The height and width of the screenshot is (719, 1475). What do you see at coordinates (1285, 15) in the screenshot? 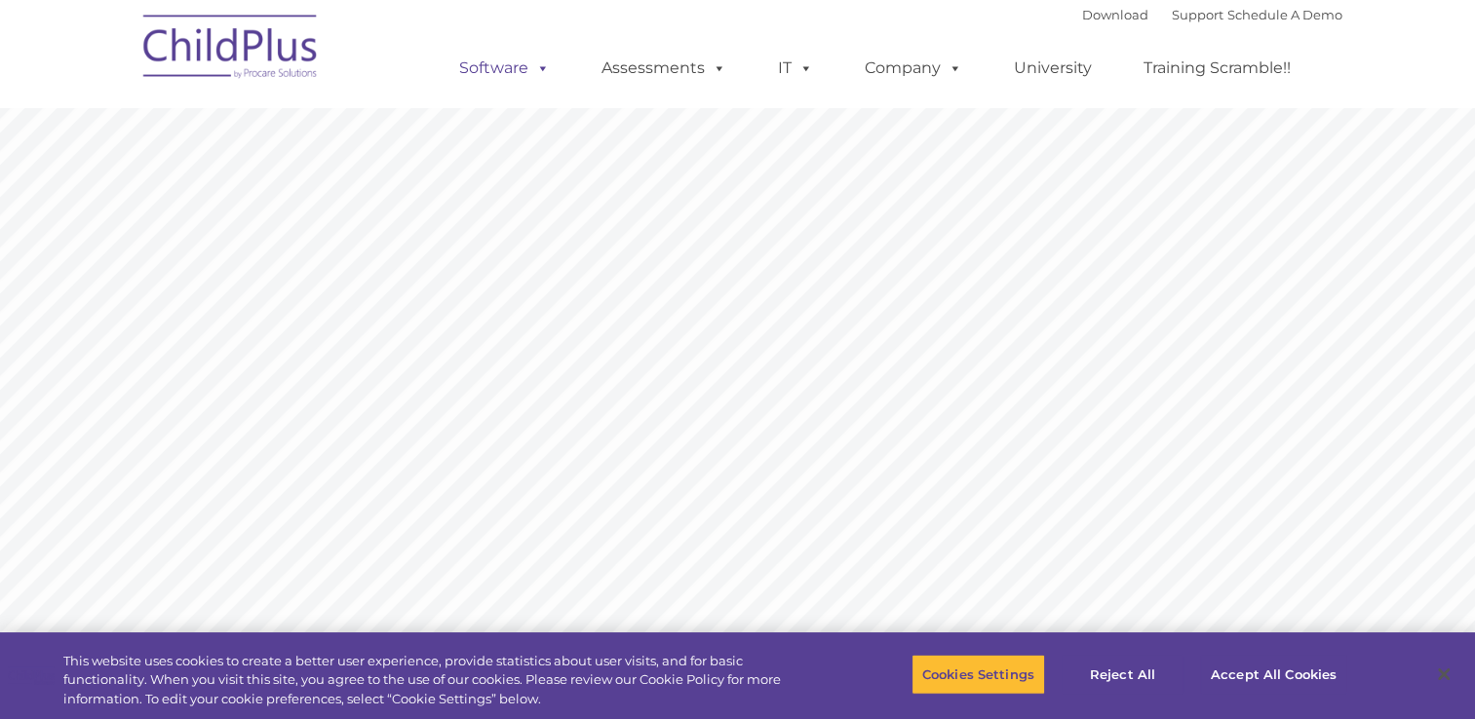
I see `a: Schedule A Demo` at bounding box center [1285, 15].